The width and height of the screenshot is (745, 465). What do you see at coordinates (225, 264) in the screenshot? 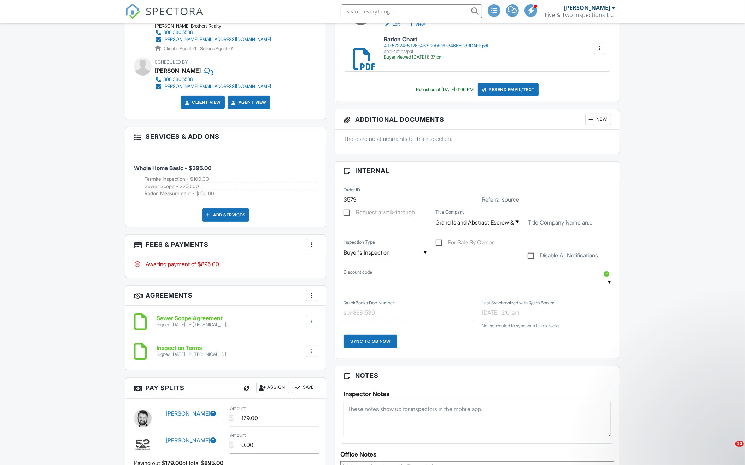
I see `div: Awaiting payment of $895.00.` at bounding box center [225, 264].